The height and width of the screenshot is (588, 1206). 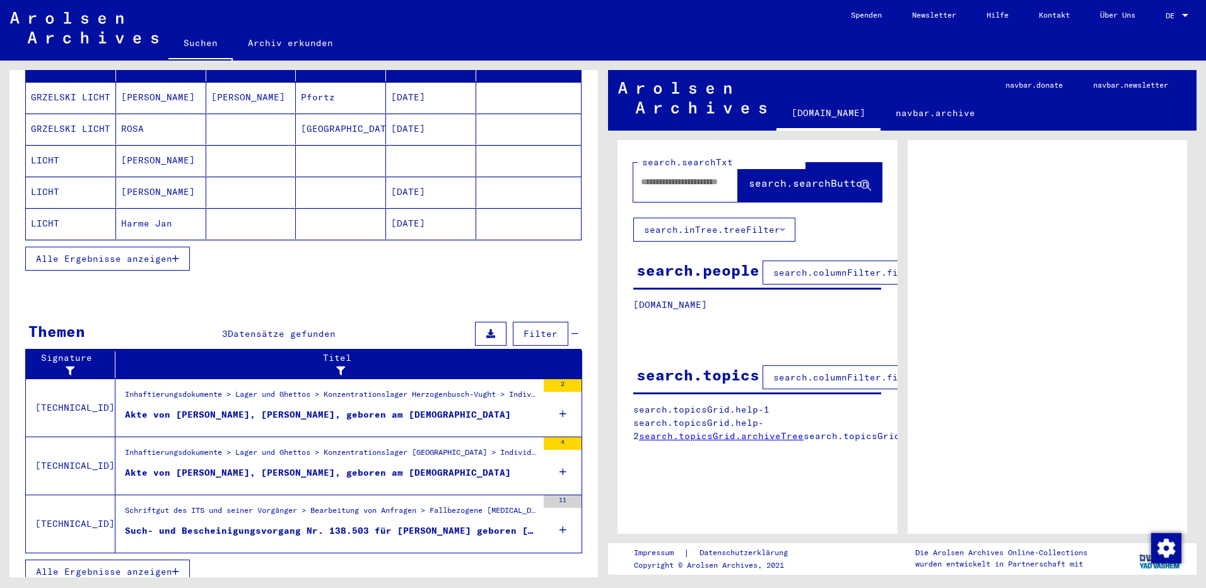 What do you see at coordinates (1001, 552) in the screenshot?
I see `p: Die Arolsen Archives Online-Collections` at bounding box center [1001, 552].